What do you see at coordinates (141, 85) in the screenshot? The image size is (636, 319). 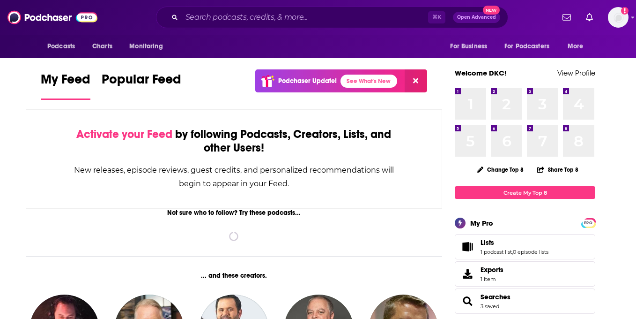 I see `a: Popular Feed` at bounding box center [141, 85].